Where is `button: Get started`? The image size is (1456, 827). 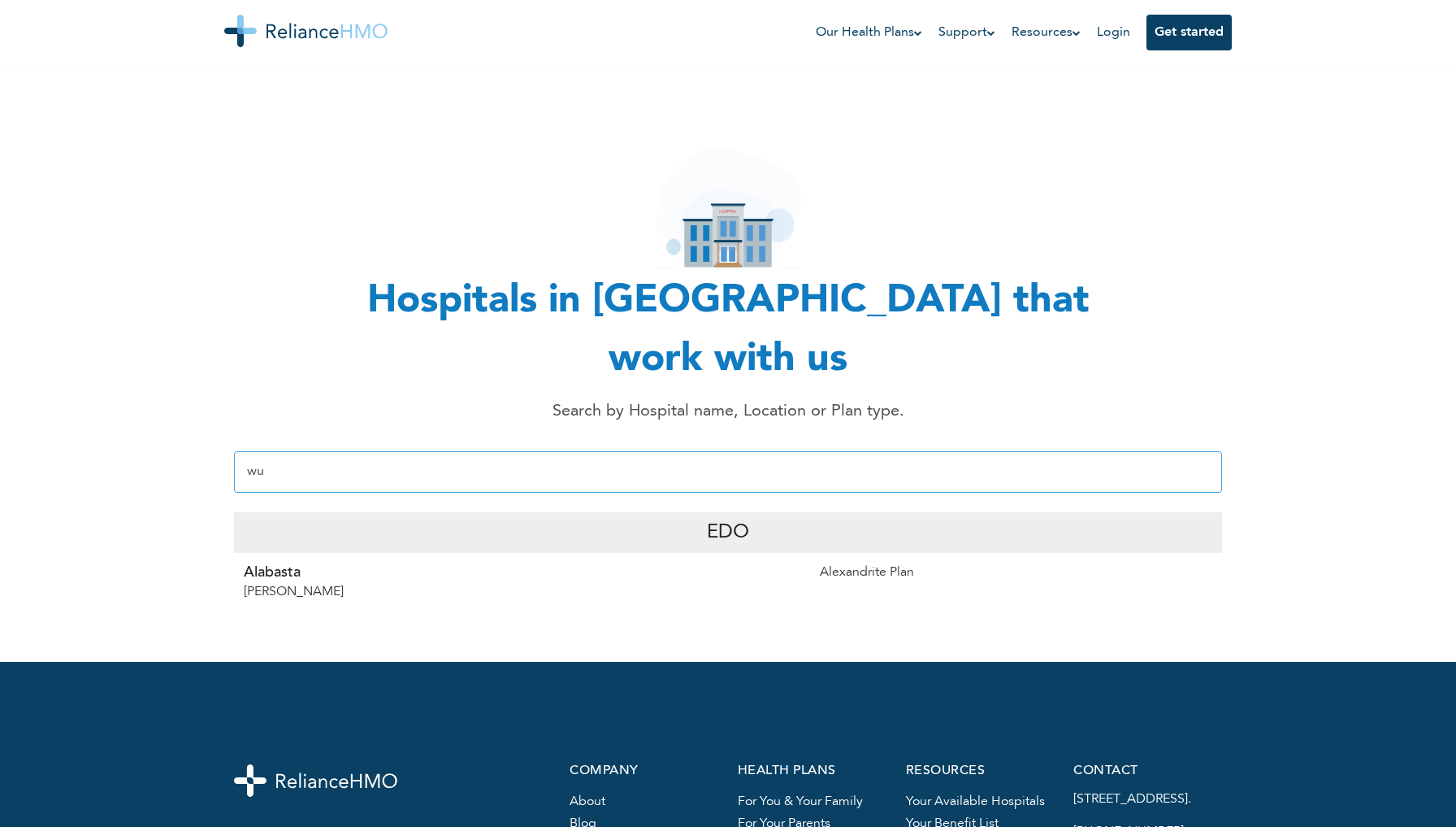
button: Get started is located at coordinates (1189, 33).